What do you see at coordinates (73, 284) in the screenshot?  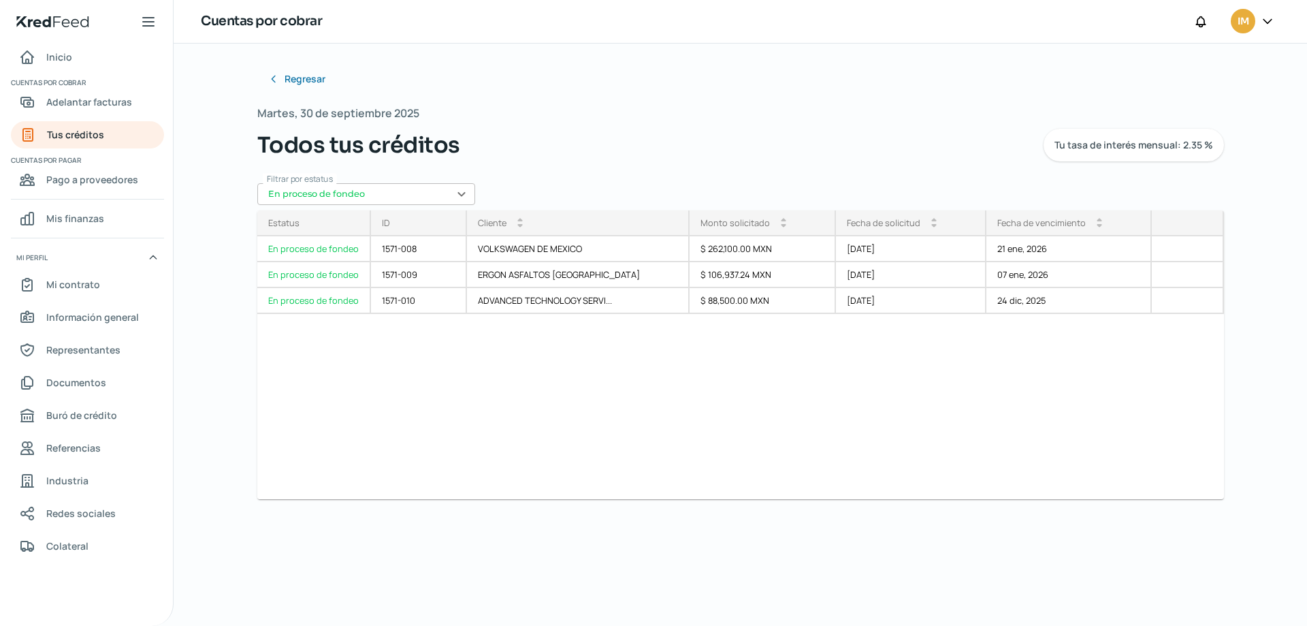 I see `span: Mi contrato` at bounding box center [73, 284].